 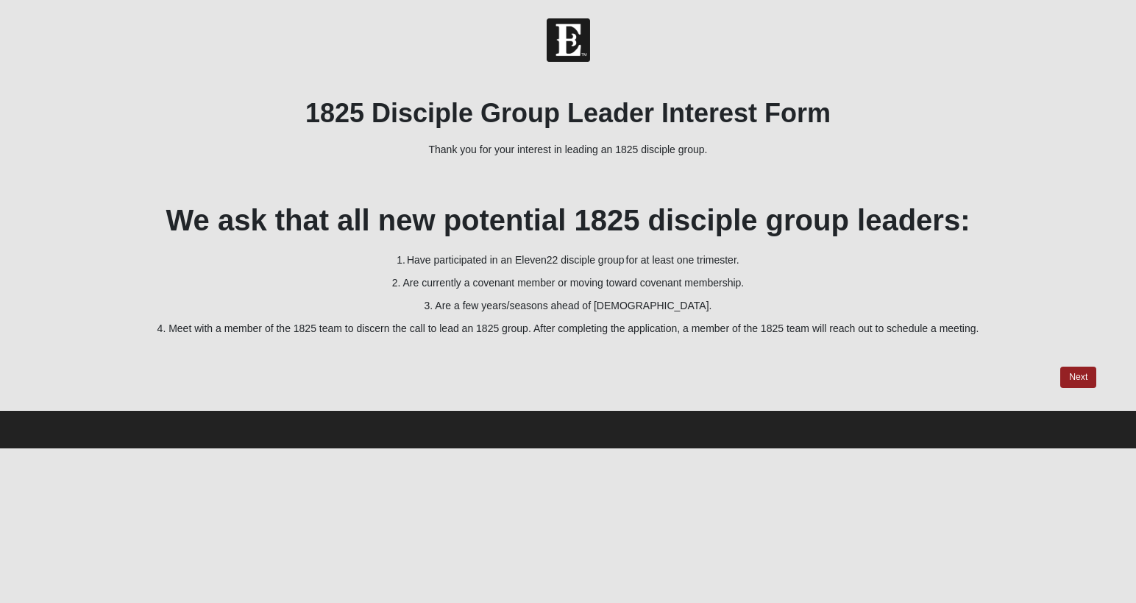 I want to click on p: Thank you for your interest in leading an 1825 disciple group., so click(x=568, y=149).